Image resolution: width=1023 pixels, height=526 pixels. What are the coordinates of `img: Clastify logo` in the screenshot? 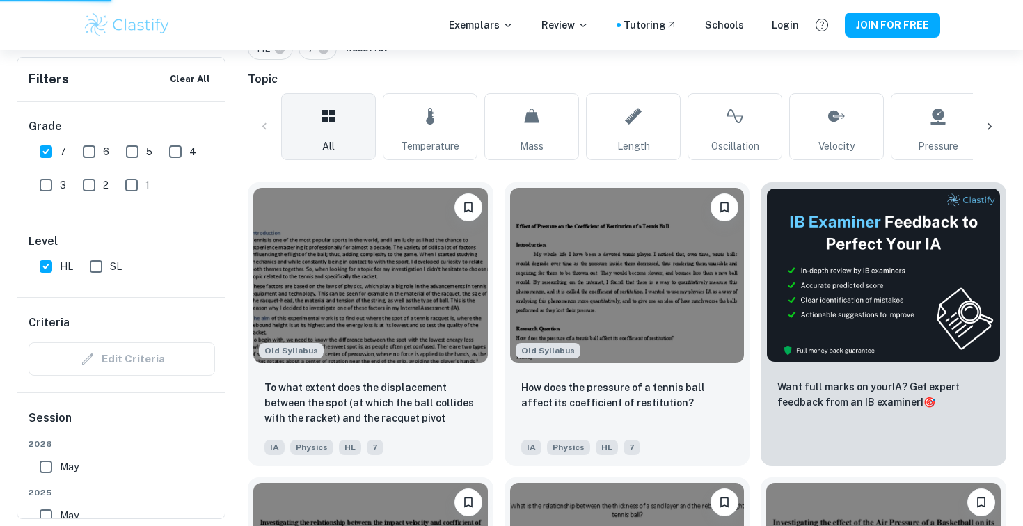 It's located at (127, 25).